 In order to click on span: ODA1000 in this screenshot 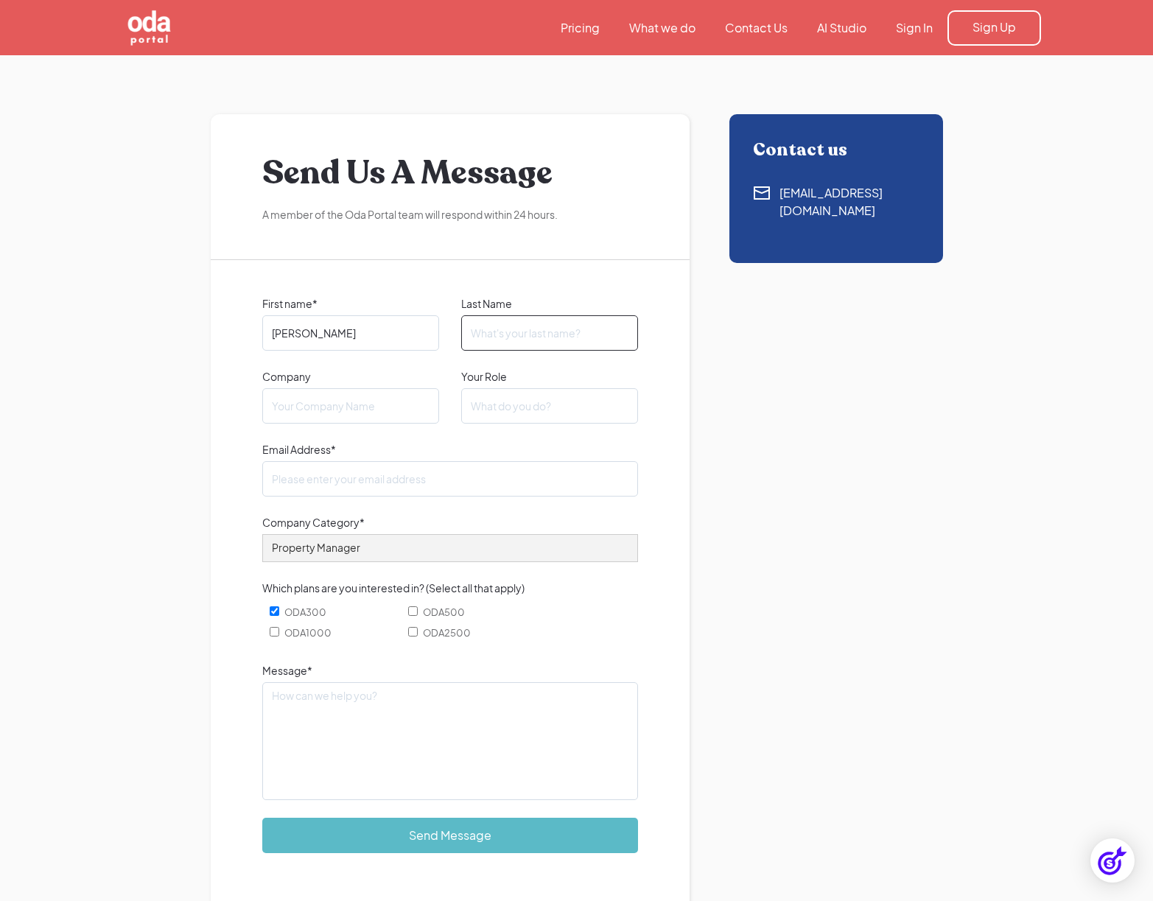, I will do `click(308, 633)`.